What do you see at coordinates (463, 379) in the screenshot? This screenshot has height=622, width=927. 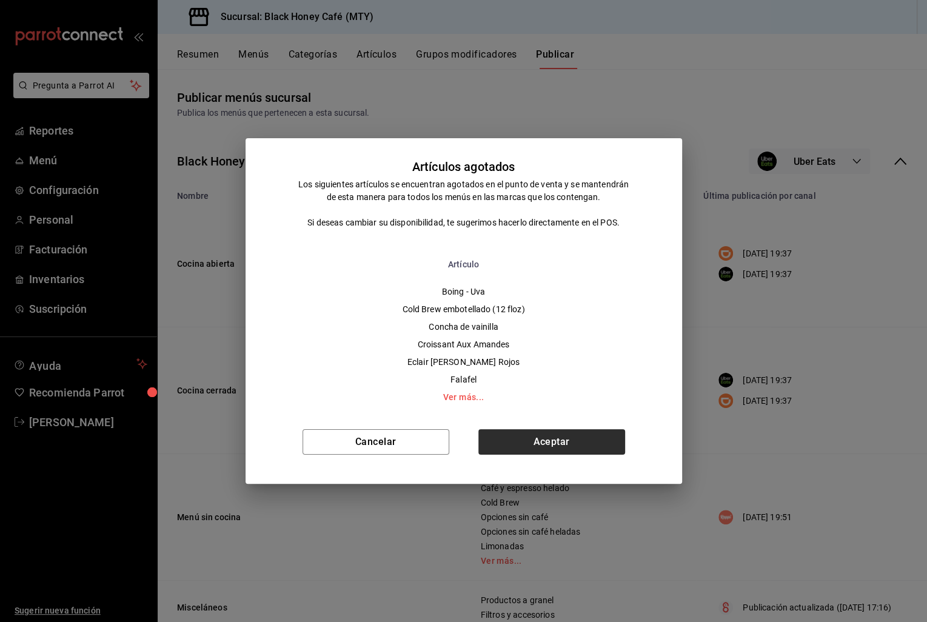 I see `div: Falafel` at bounding box center [463, 379].